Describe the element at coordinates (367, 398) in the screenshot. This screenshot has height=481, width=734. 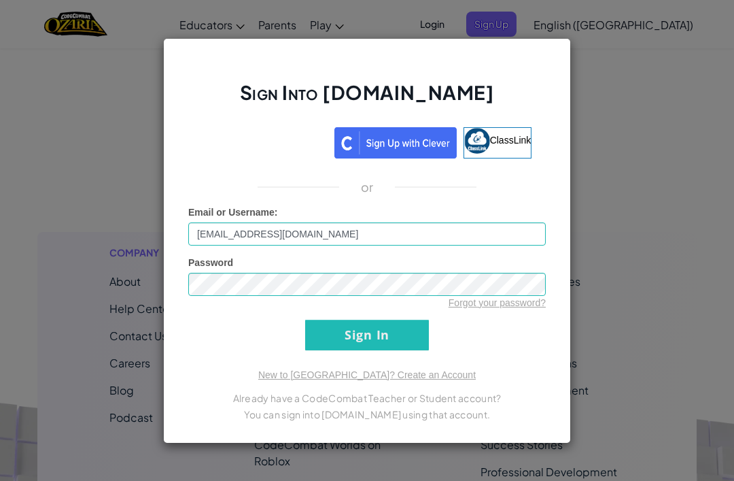
I see `p: Already have a CodeCombat Teacher or Student account?` at that location.